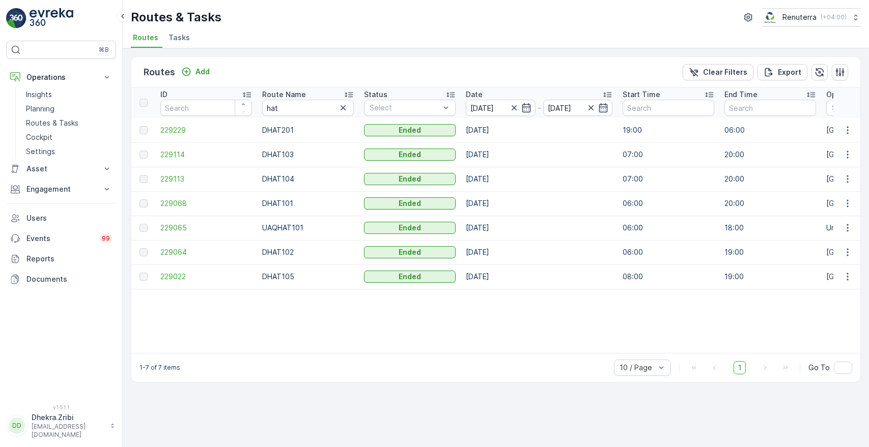  Describe the element at coordinates (799, 17) in the screenshot. I see `p: Renuterra` at that location.